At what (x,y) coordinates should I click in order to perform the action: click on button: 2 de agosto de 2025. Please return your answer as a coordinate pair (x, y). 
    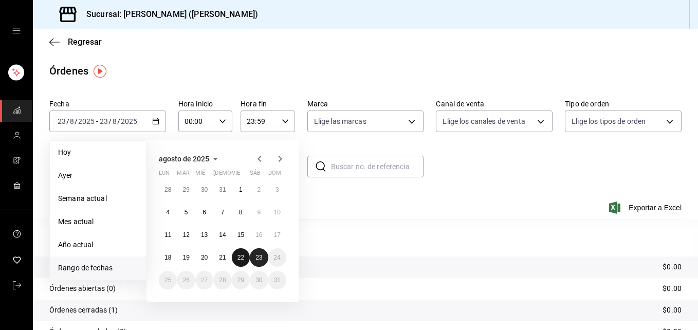
    Looking at the image, I should click on (259, 190).